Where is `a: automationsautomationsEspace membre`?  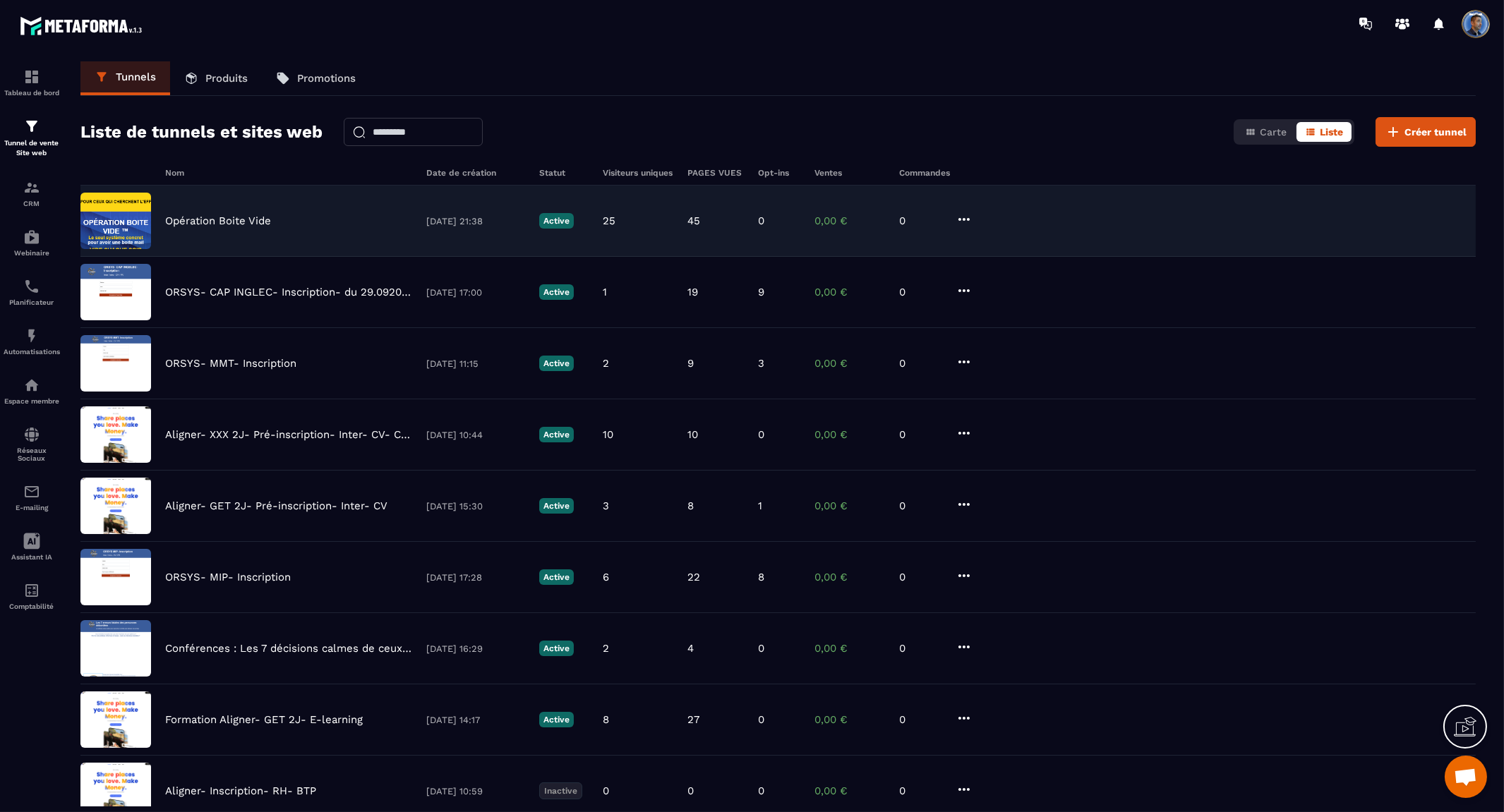
a: automationsautomationsEspace membre is located at coordinates (31, 391).